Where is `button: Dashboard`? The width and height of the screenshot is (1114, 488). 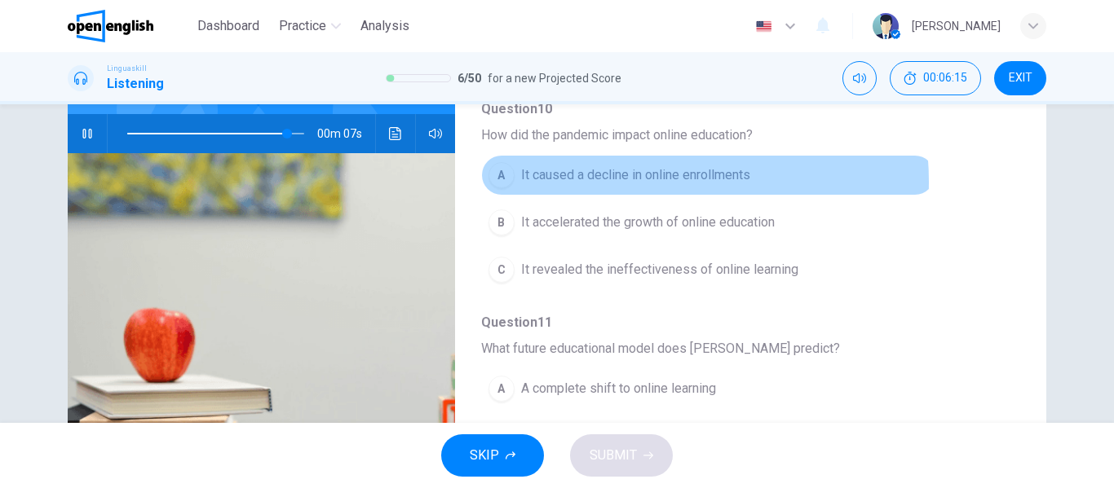
button: Dashboard is located at coordinates (228, 26).